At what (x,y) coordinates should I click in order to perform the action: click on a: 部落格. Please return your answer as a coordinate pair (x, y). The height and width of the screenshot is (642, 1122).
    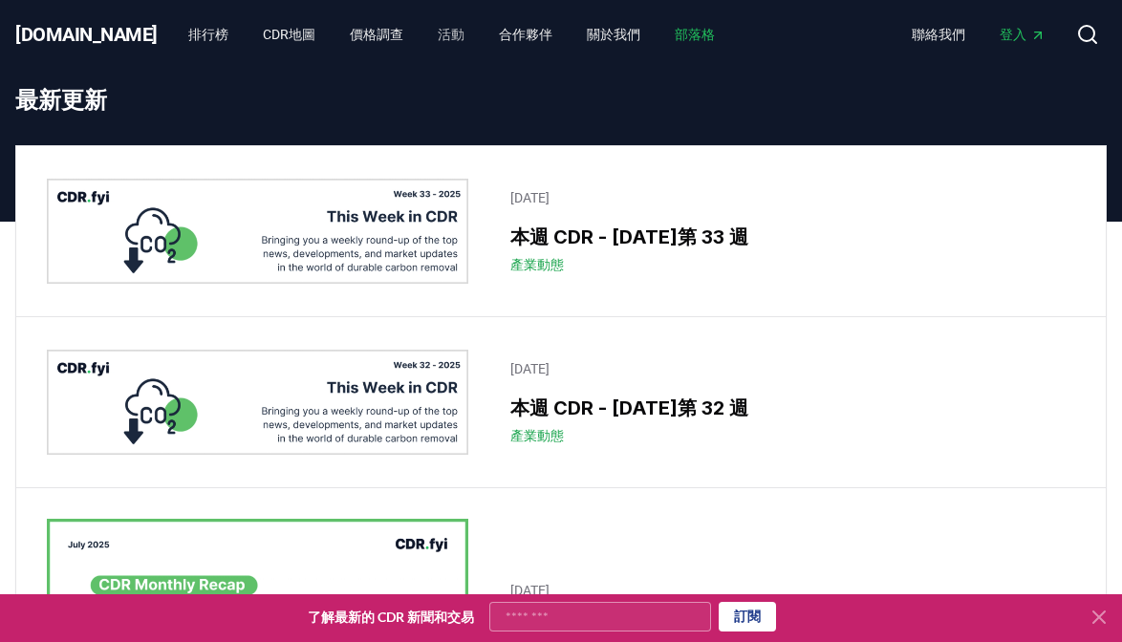
    Looking at the image, I should click on (695, 34).